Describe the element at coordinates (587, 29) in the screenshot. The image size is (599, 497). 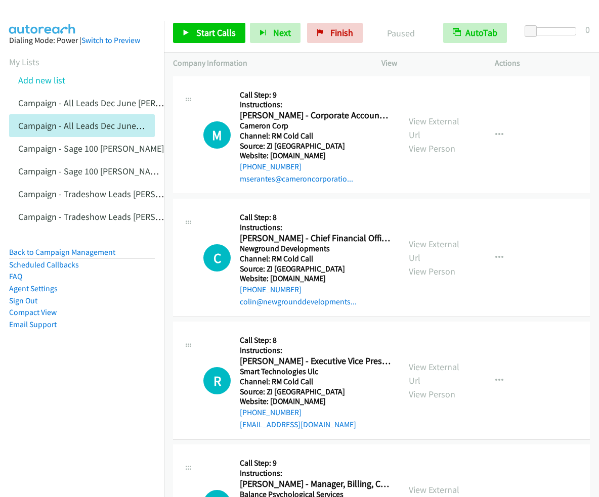
I see `div: 0` at that location.